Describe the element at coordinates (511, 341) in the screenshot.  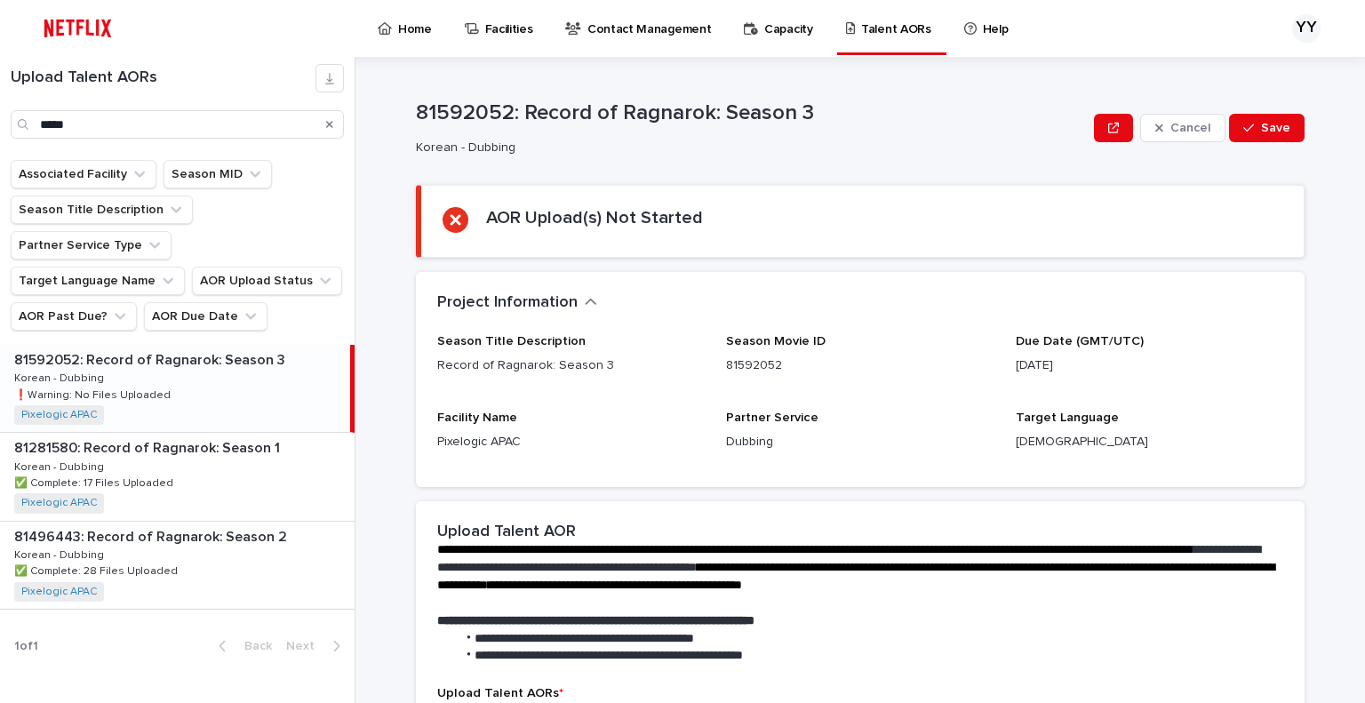
I see `span: Season Title Description` at that location.